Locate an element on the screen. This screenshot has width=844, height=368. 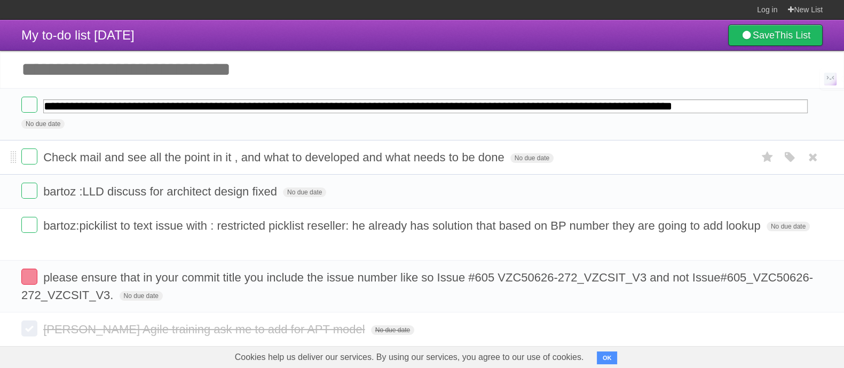
span: Check mail and see all the point in it , and what to developed and what needs to be done is located at coordinates (275, 157).